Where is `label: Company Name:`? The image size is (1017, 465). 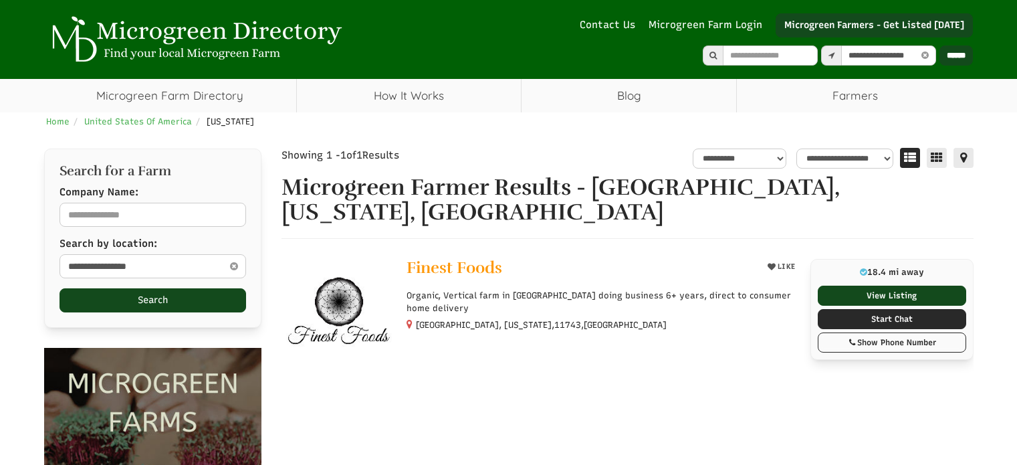 label: Company Name: is located at coordinates (99, 192).